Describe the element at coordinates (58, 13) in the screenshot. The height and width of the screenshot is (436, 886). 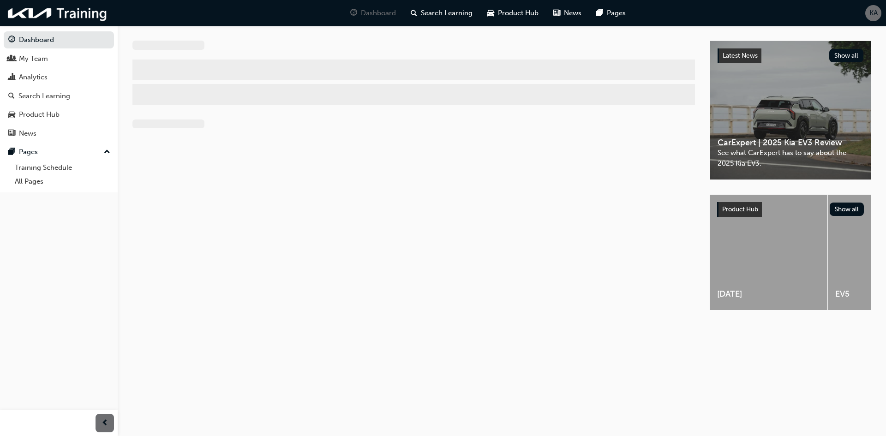
I see `img: kia-training` at that location.